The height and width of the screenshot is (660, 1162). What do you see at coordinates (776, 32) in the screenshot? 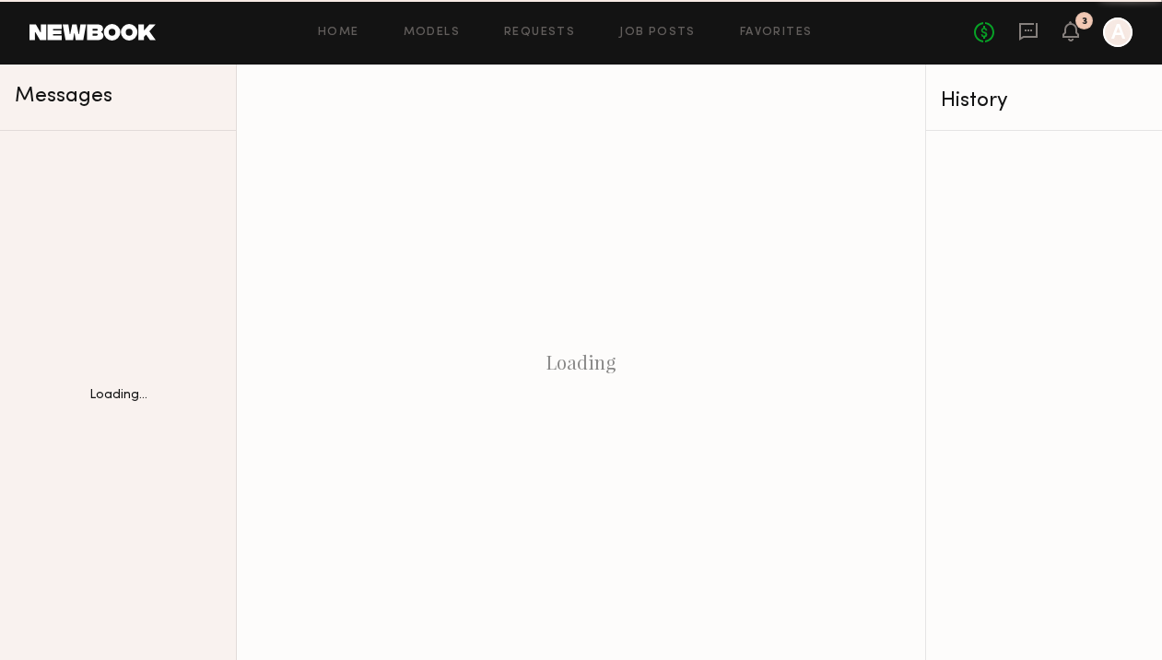
I see `a: Favorites` at bounding box center [776, 32].